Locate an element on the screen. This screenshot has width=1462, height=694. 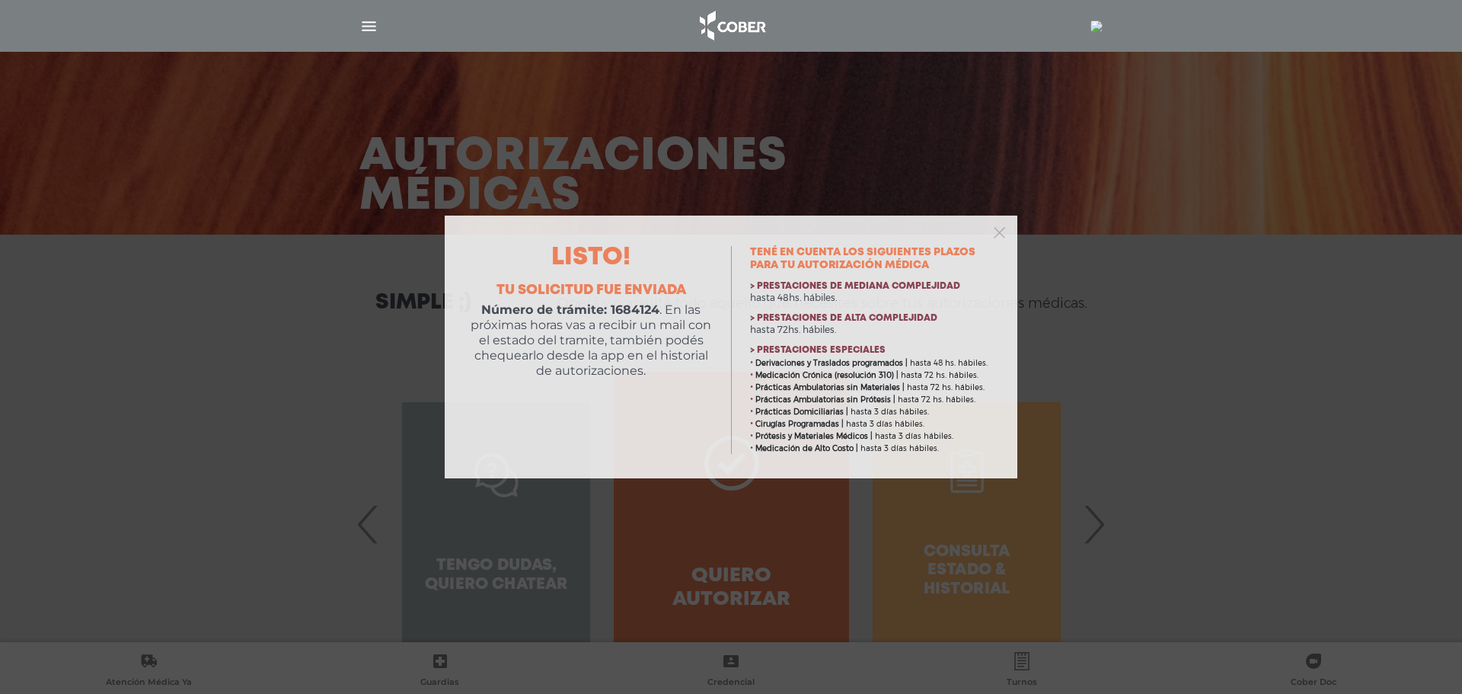
h4: > Prestaciones de mediana complejidad is located at coordinates (871, 286).